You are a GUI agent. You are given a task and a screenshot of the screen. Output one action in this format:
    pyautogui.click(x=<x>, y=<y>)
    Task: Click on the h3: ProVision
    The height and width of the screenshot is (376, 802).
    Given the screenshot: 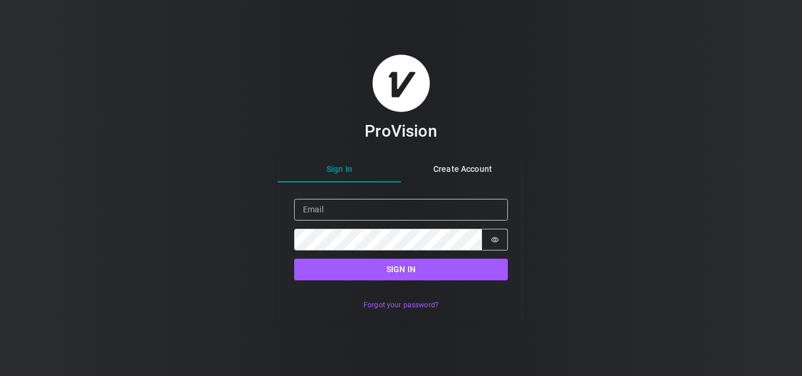 What is the action you would take?
    pyautogui.click(x=400, y=131)
    